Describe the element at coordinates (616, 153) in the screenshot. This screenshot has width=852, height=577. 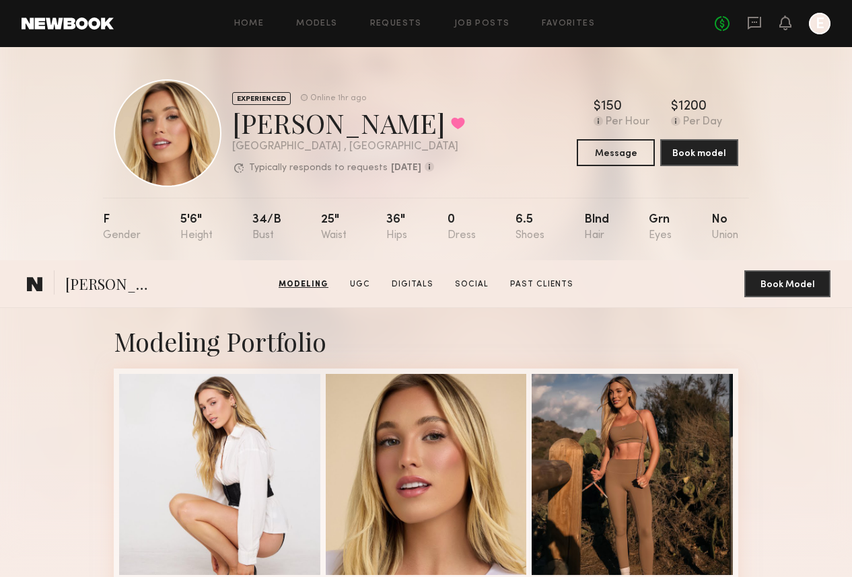
I see `button: Message` at that location.